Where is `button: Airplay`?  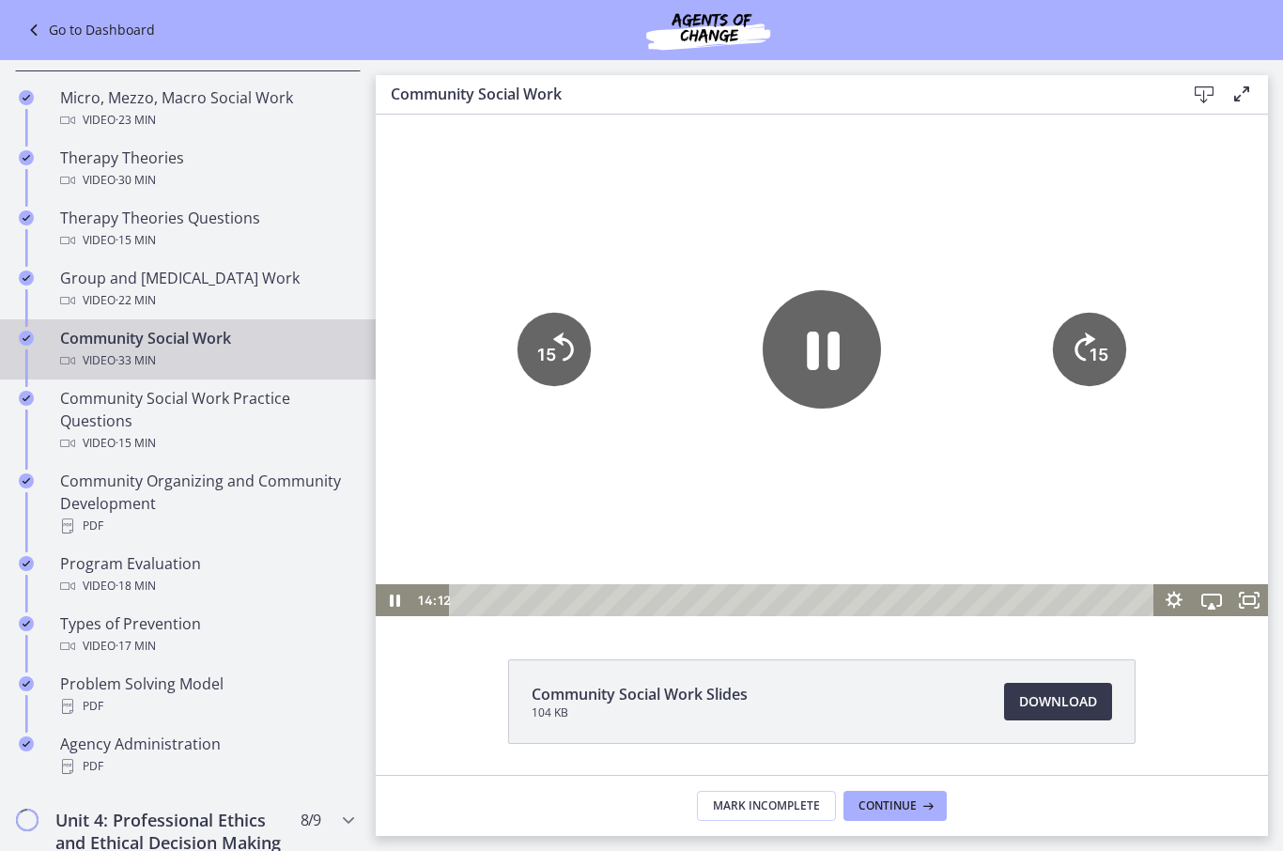
button: Airplay is located at coordinates (836, 486).